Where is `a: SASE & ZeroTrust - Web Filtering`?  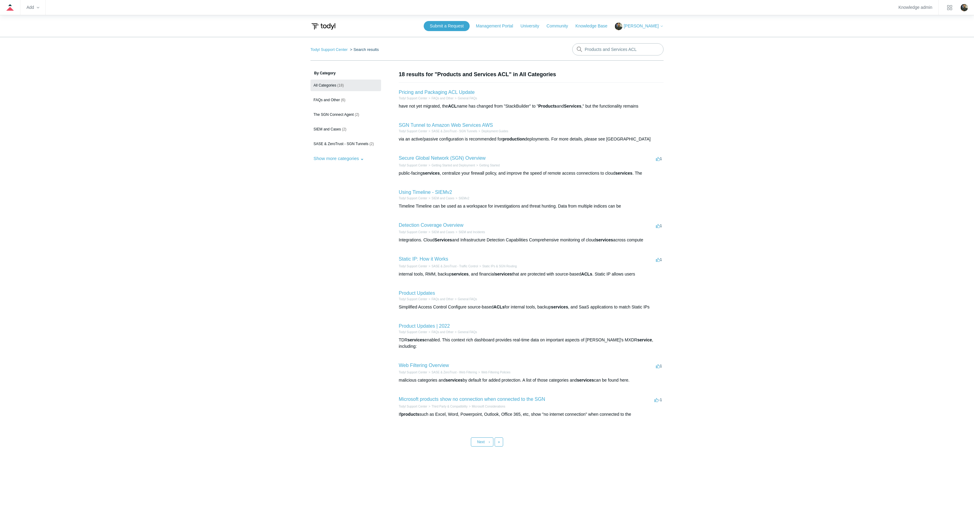
a: SASE & ZeroTrust - Web Filtering is located at coordinates (455, 372).